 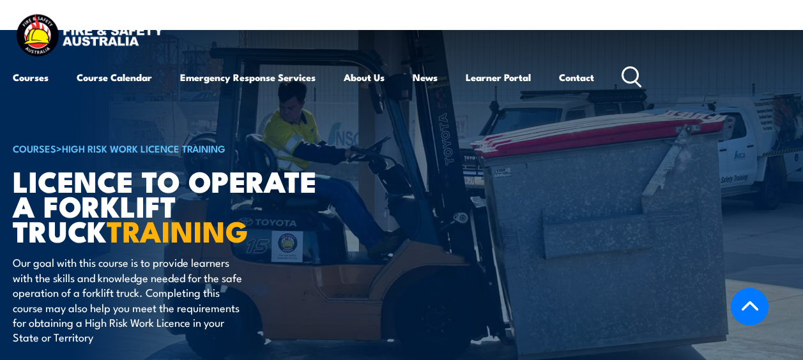 I want to click on a: About Us, so click(x=364, y=77).